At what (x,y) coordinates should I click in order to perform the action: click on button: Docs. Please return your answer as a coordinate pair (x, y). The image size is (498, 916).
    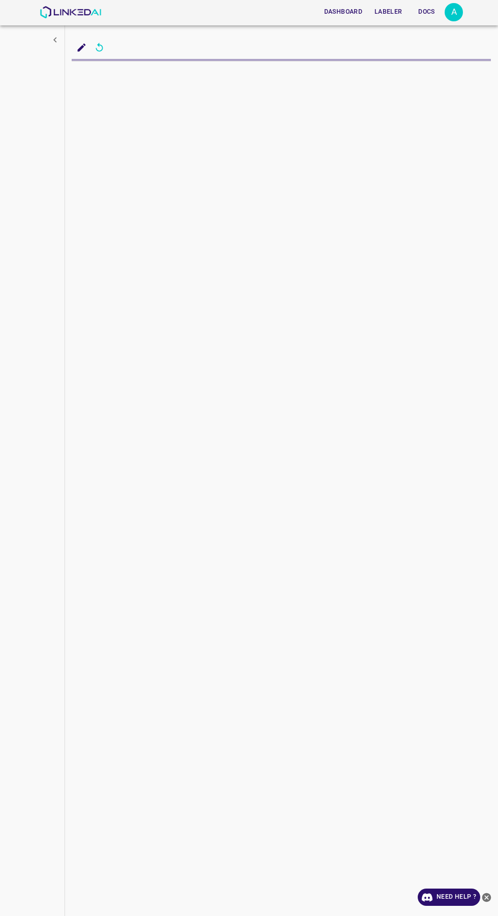
    Looking at the image, I should click on (426, 12).